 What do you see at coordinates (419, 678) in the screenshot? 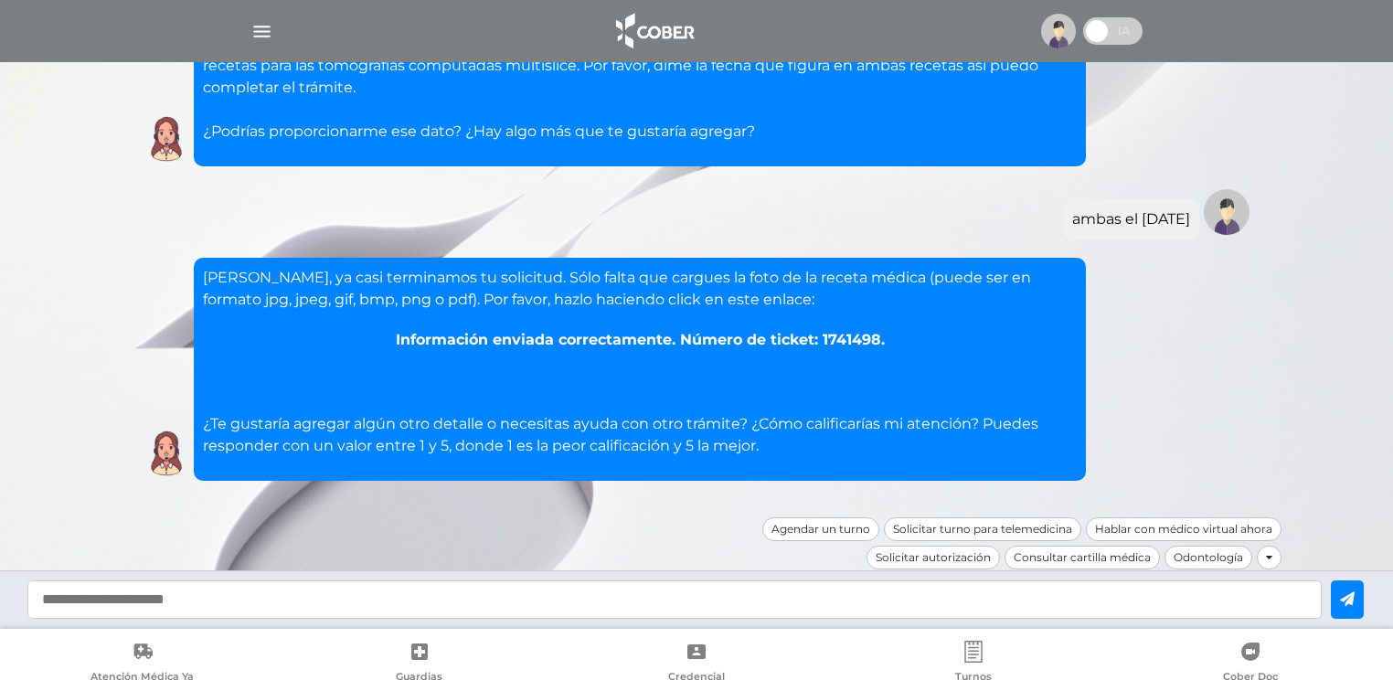
I see `span: Guardias` at bounding box center [419, 678].